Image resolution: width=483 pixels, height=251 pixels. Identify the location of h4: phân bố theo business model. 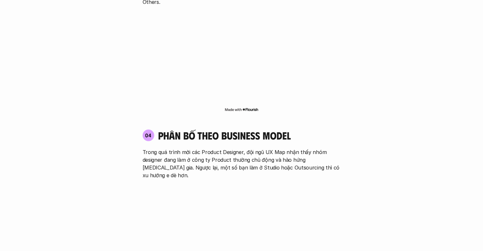
(224, 135).